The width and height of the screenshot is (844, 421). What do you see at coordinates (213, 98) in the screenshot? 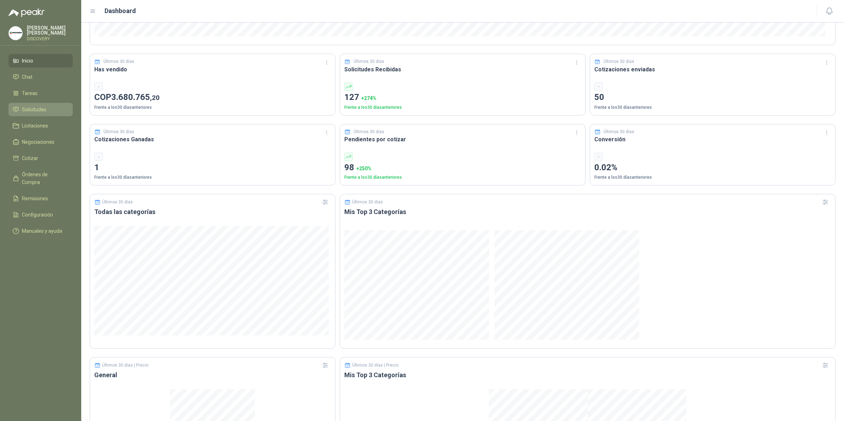
I see `p: COP` at bounding box center [213, 98].